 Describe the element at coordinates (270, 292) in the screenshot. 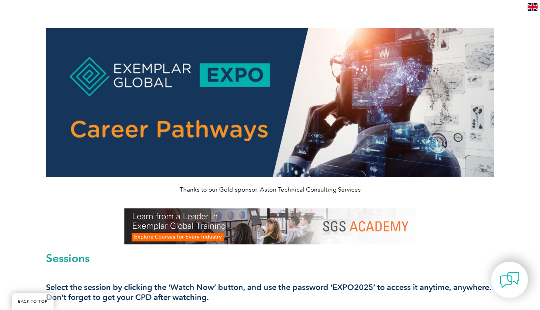

I see `h3: Select the session by clicking the ‘Watch Now’ button, and use the password ‘EXPO2025’ to access ...` at that location.